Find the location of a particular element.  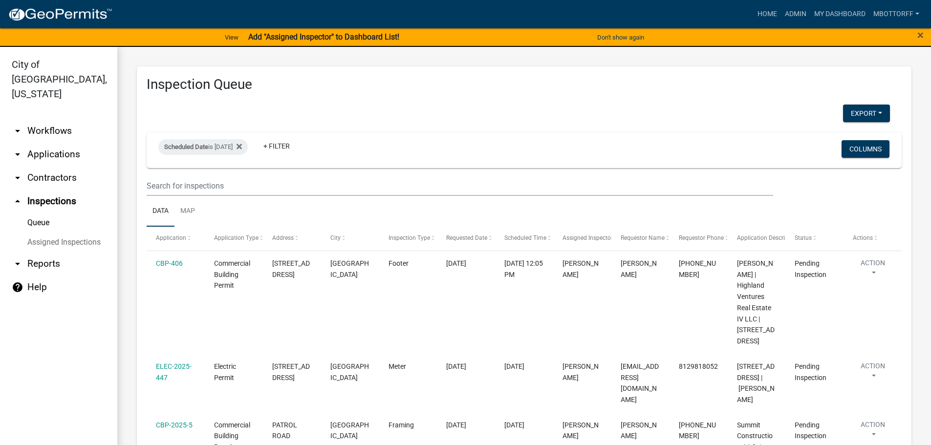

span: Scheduled Date is located at coordinates (186, 147).